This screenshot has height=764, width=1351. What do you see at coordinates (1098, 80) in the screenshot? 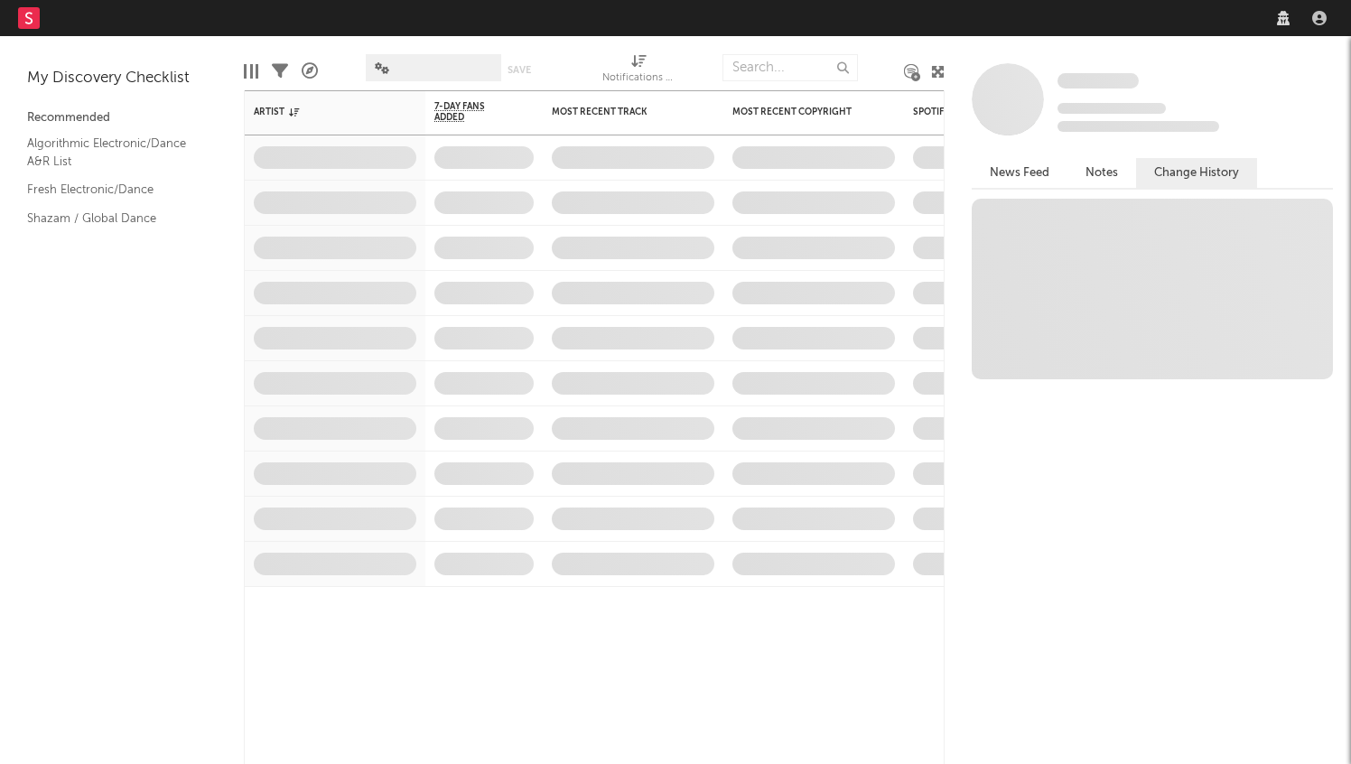
I see `span: Some Artist` at bounding box center [1098, 80].